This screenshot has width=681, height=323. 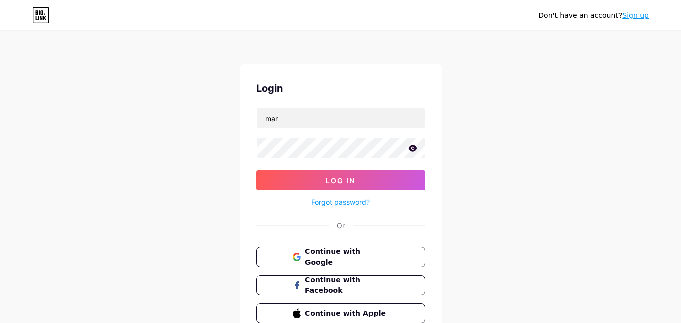 I want to click on button: Log In, so click(x=341, y=180).